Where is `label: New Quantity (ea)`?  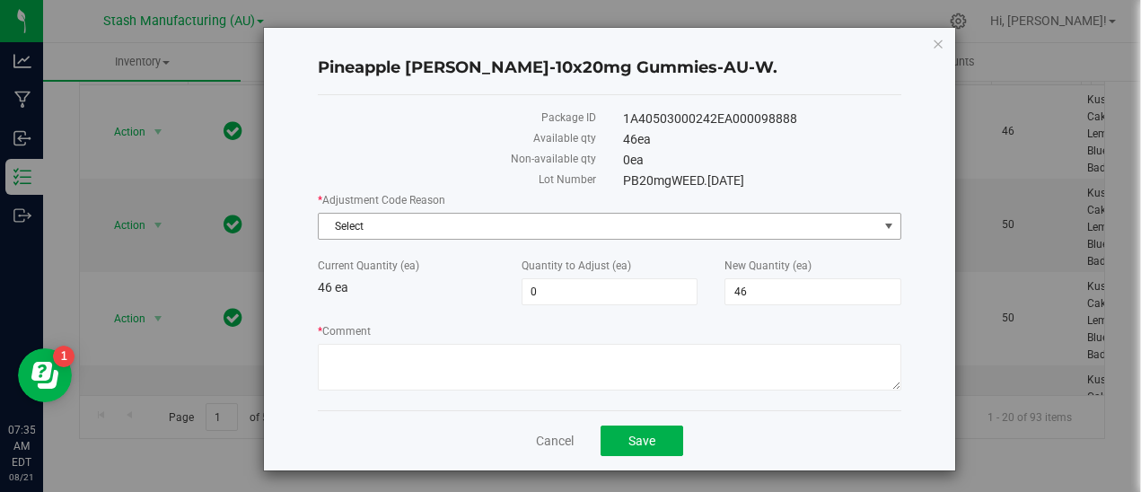 label: New Quantity (ea) is located at coordinates (813, 266).